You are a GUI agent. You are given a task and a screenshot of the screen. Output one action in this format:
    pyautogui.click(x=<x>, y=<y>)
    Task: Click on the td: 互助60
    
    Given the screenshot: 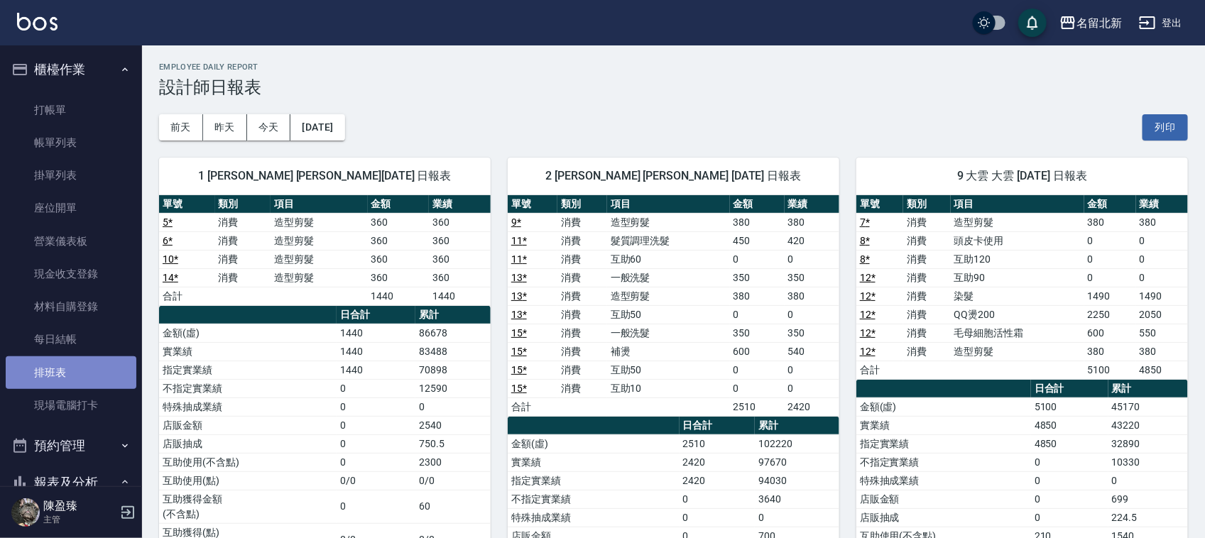 What is the action you would take?
    pyautogui.click(x=668, y=259)
    